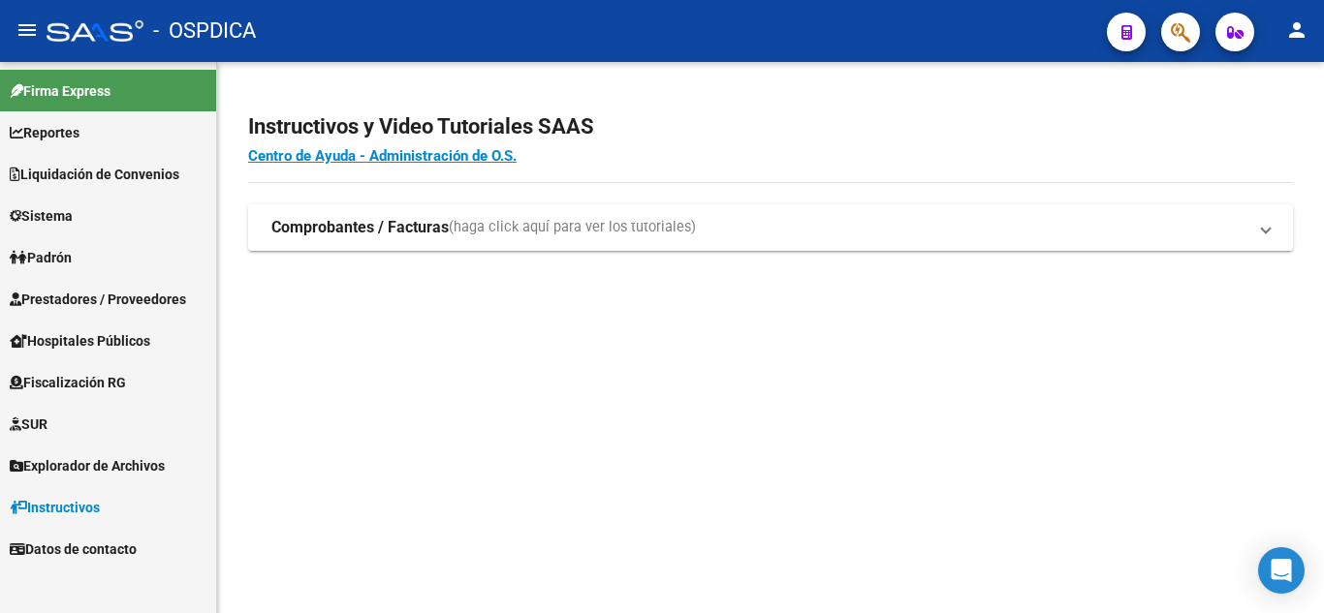 The width and height of the screenshot is (1324, 613). Describe the element at coordinates (41, 216) in the screenshot. I see `span: Sistema` at that location.